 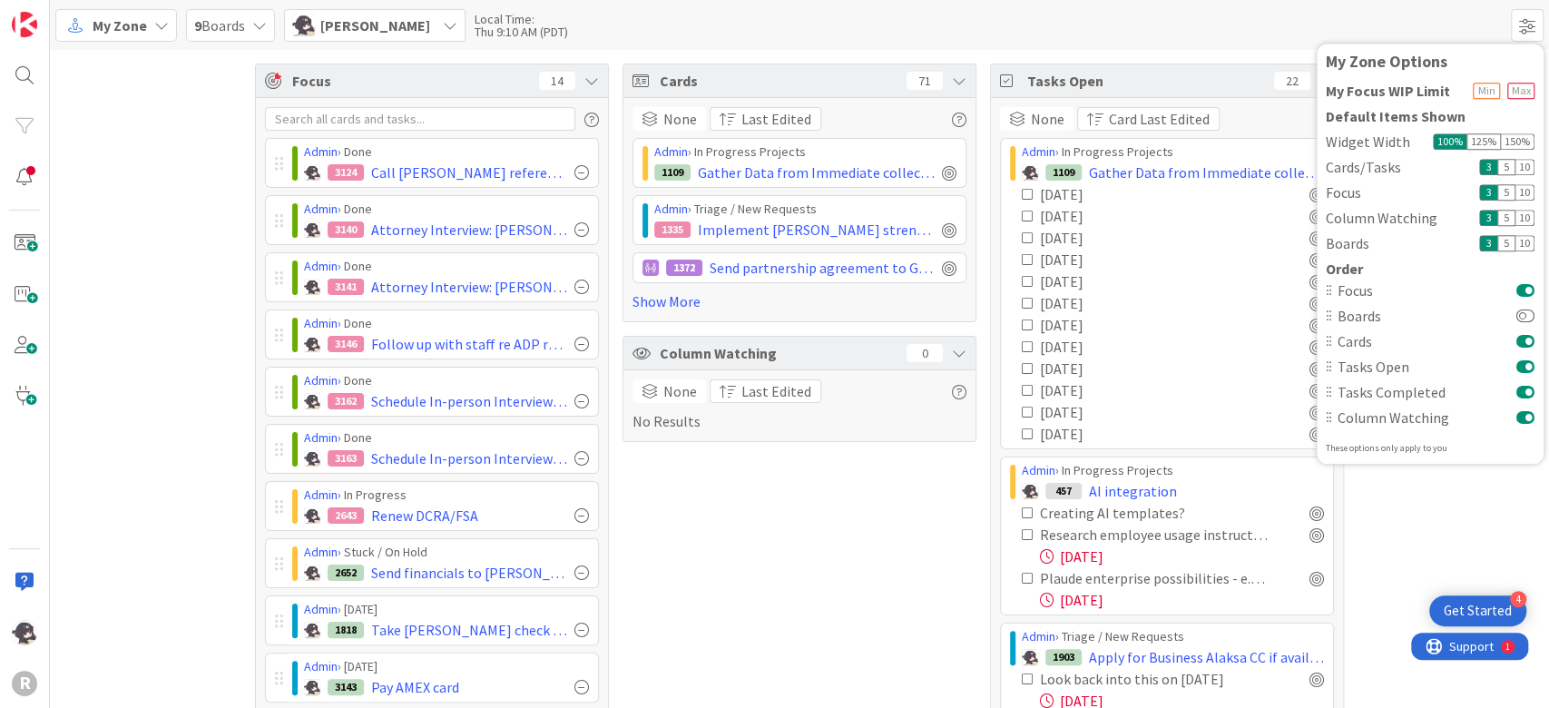 I want to click on b: My Focus WIP Limit, so click(x=1387, y=91).